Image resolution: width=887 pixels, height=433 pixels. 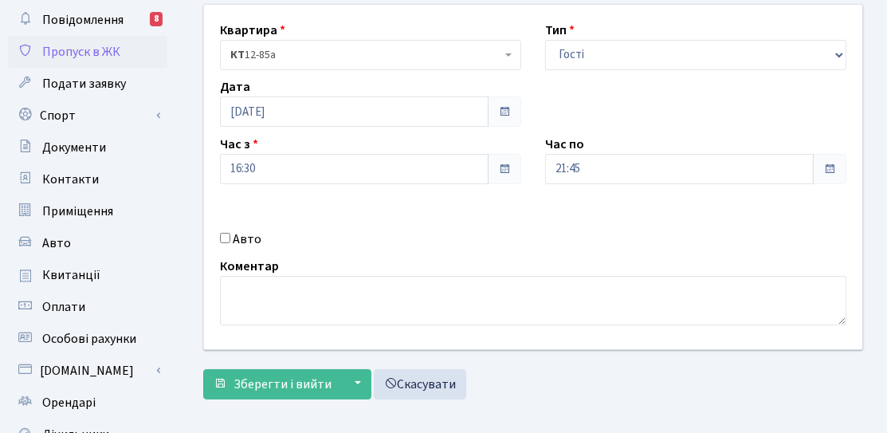 I want to click on label: Квартира, so click(x=253, y=30).